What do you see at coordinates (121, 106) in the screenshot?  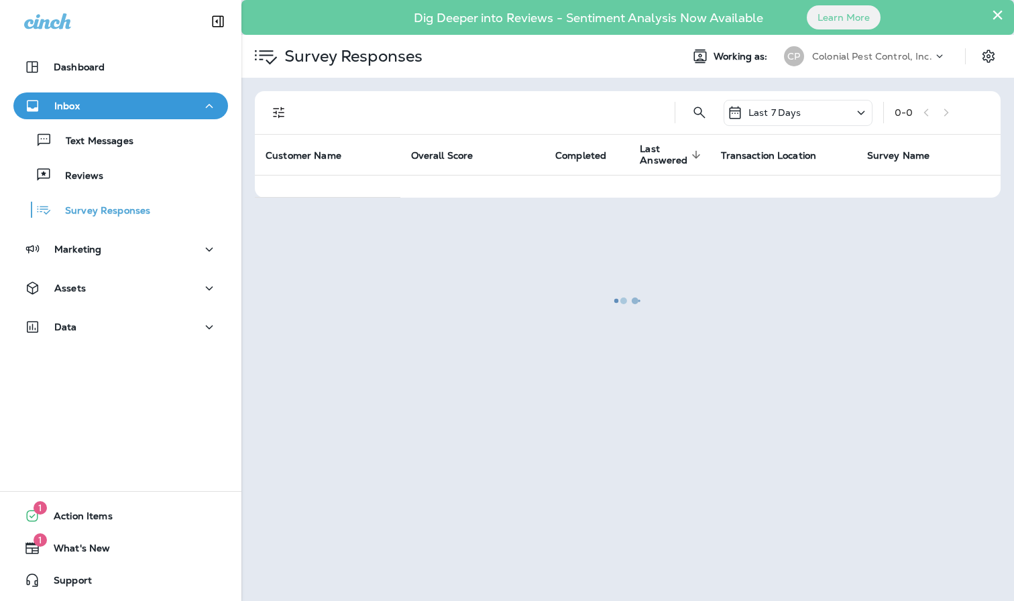 I see `button: Inbox` at bounding box center [121, 106].